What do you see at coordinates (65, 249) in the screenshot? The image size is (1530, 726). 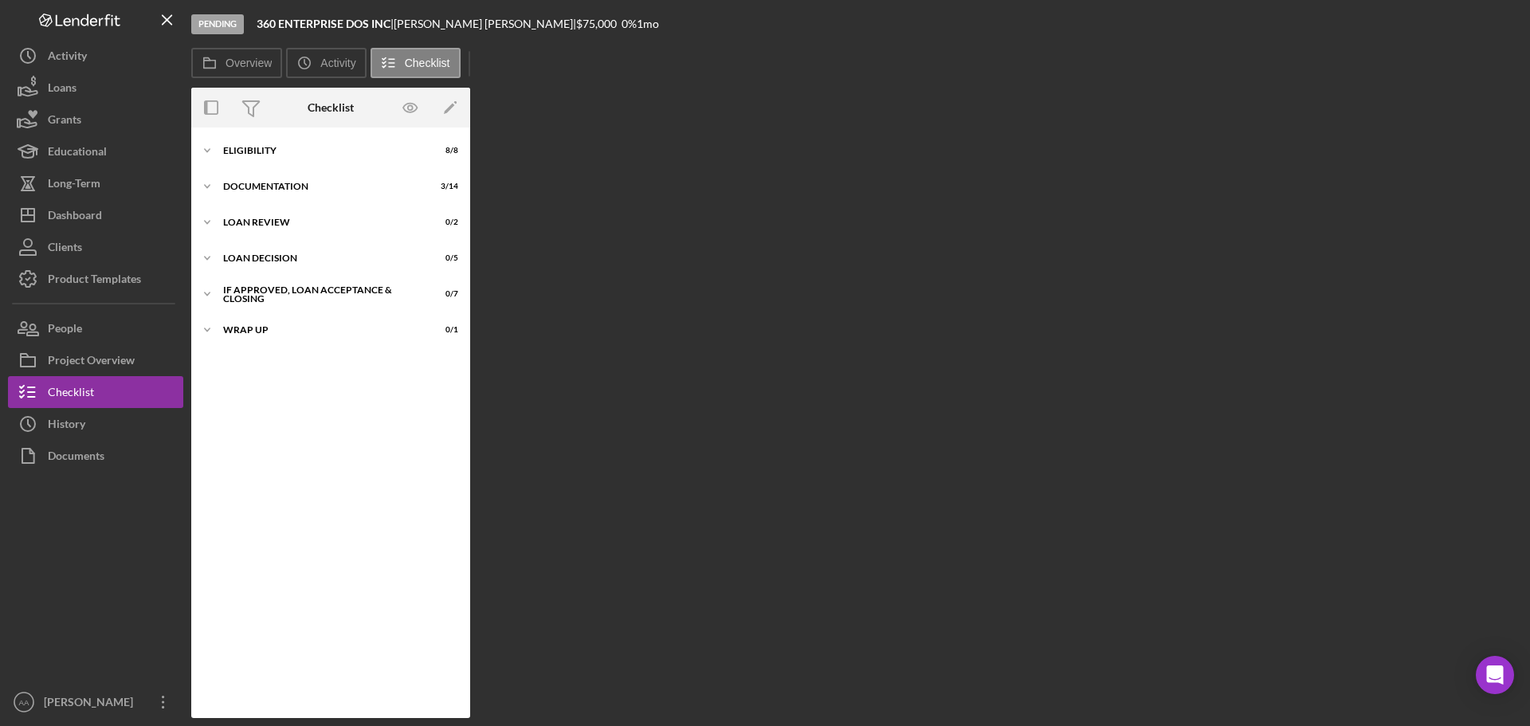 I see `div: Clients` at bounding box center [65, 249].